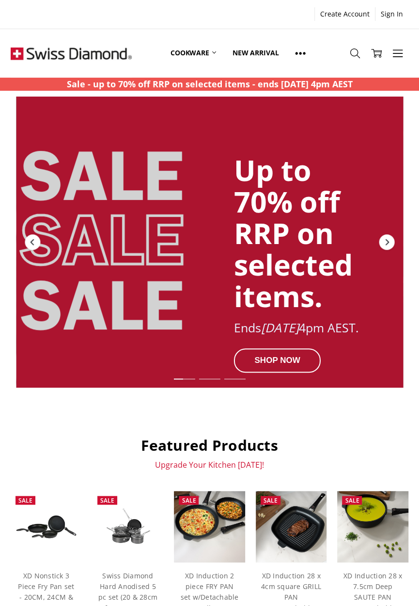 The height and width of the screenshot is (606, 419). Describe the element at coordinates (128, 526) in the screenshot. I see `a: Swiss Diamond Hard Anodised 5 pc set (20 & 28cm fry pan, 16cm sauce pan w lid, 24x7cm saute pan w...` at that location.